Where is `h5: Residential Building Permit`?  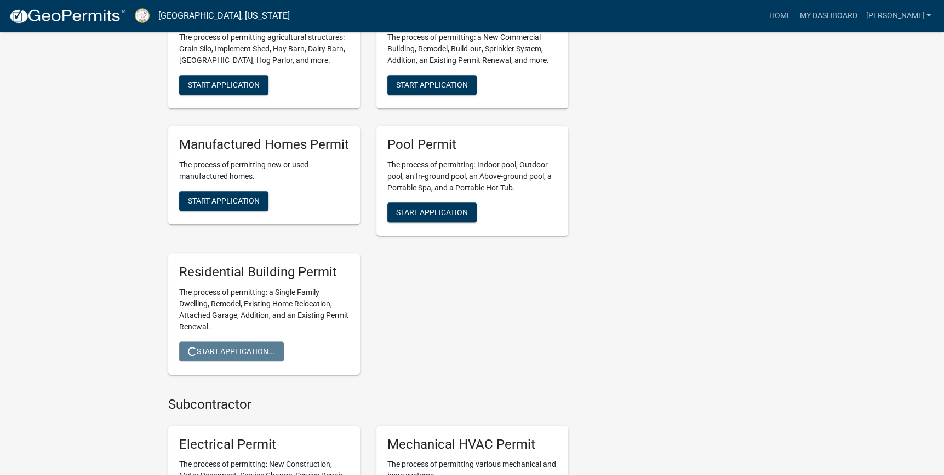
h5: Residential Building Permit is located at coordinates (264, 272).